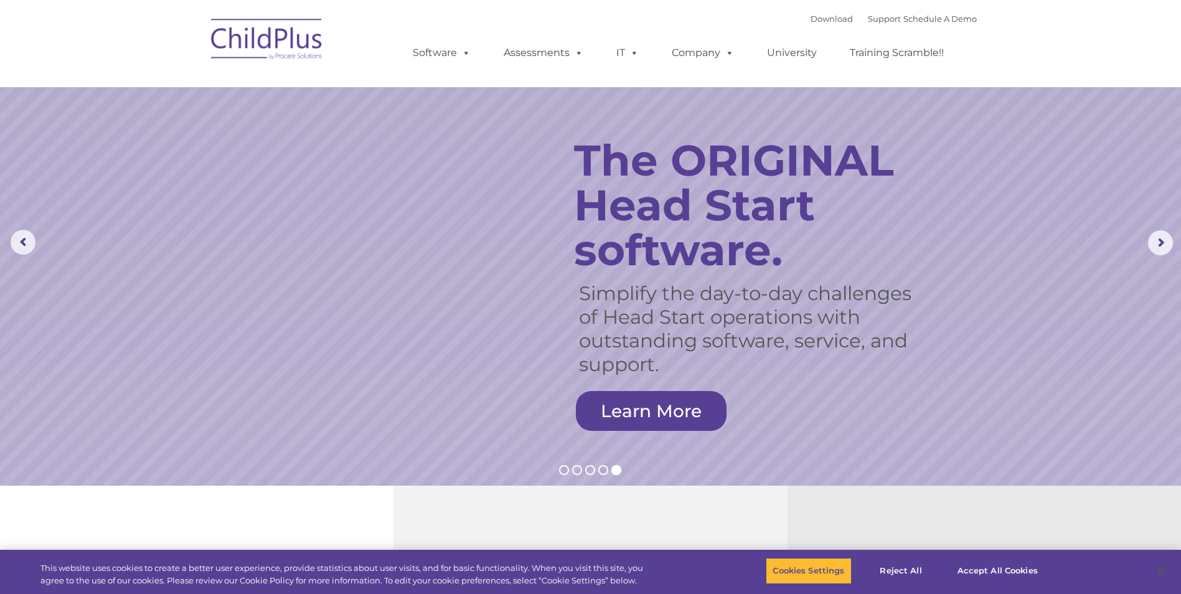  Describe the element at coordinates (998, 571) in the screenshot. I see `button: Accept All Cookies` at that location.